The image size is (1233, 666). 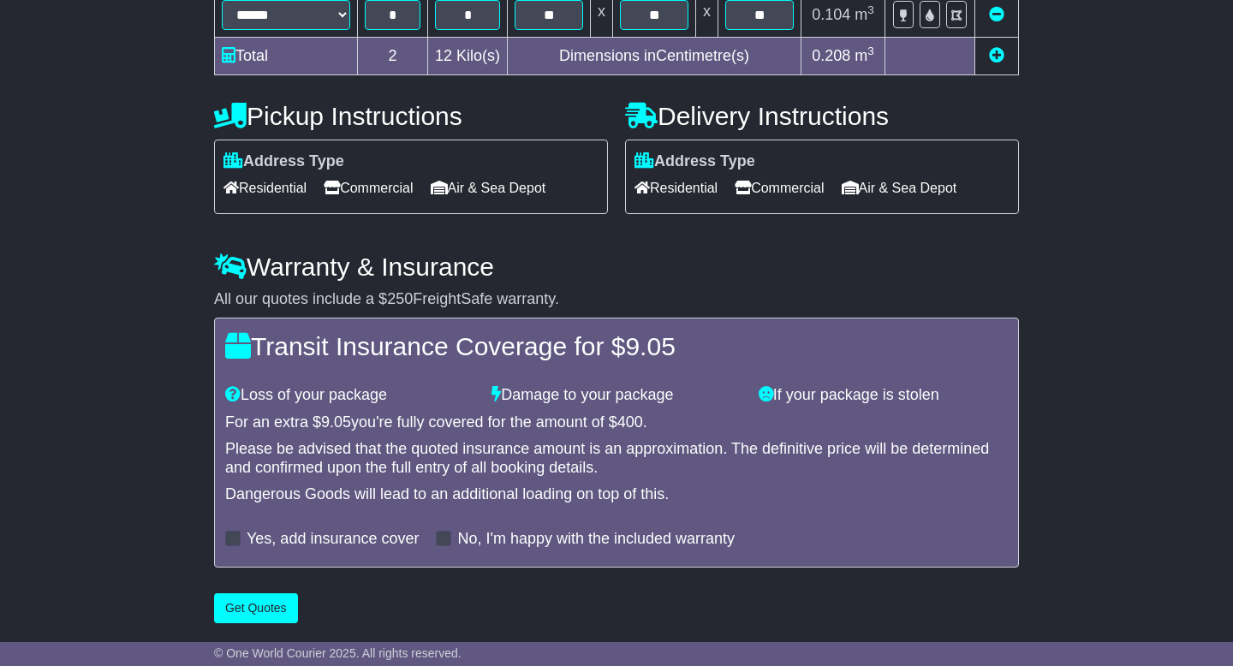 What do you see at coordinates (830, 56) in the screenshot?
I see `span: 0.208` at bounding box center [830, 56].